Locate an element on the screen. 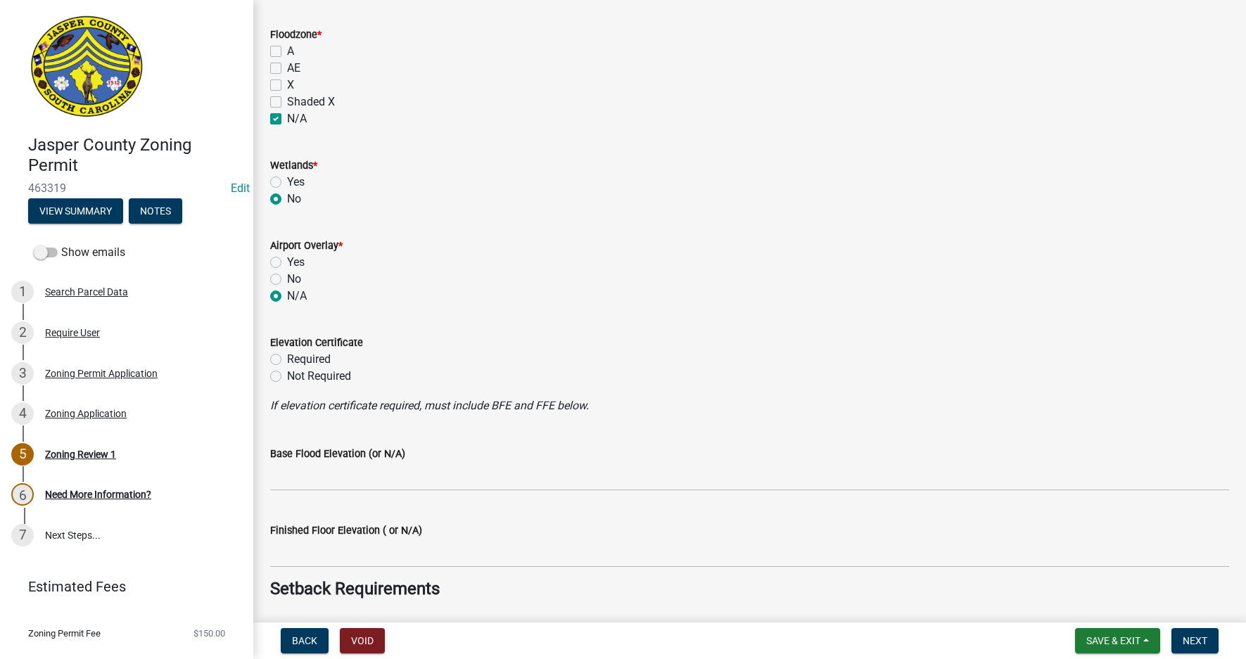 The height and width of the screenshot is (659, 1246). label: Required is located at coordinates (309, 360).